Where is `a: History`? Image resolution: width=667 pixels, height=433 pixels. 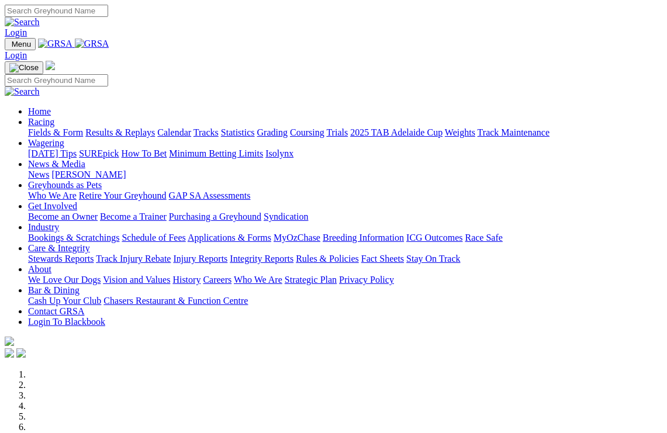
a: History is located at coordinates (186, 279).